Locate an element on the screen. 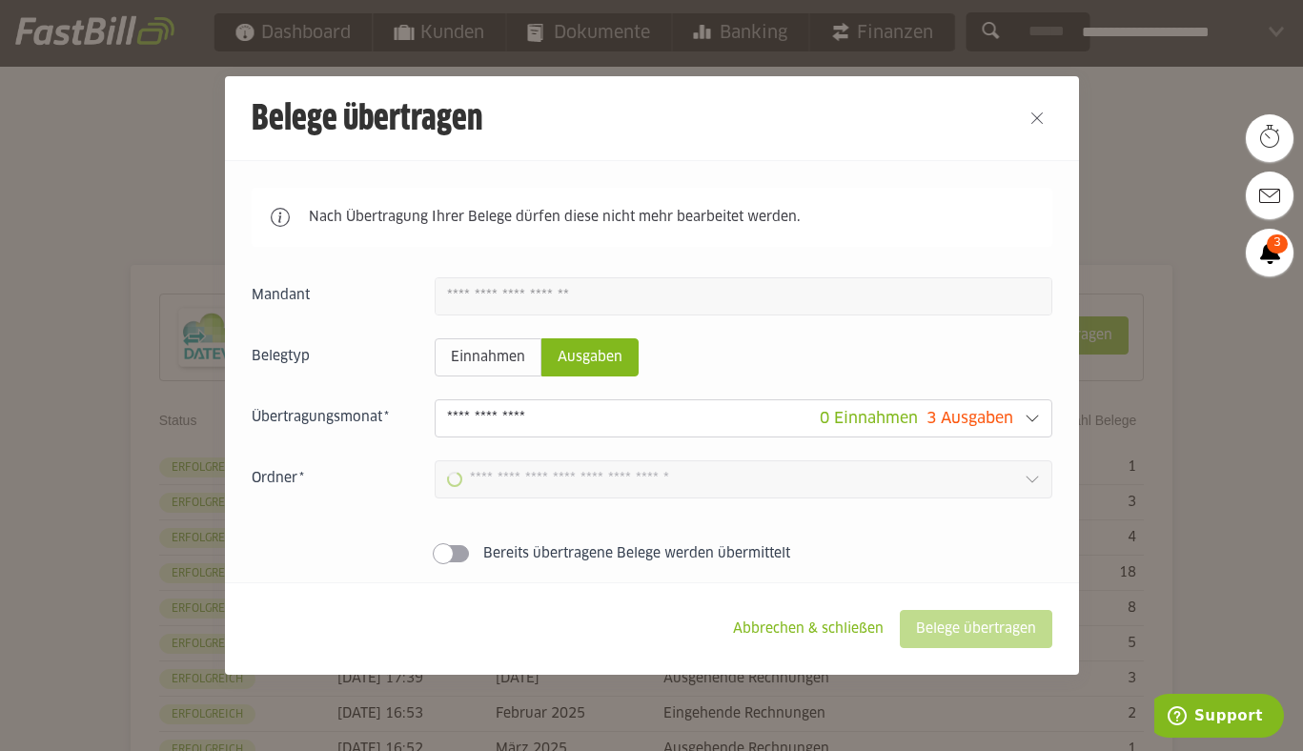  sl-radio-button: Ausgaben is located at coordinates (590, 358).